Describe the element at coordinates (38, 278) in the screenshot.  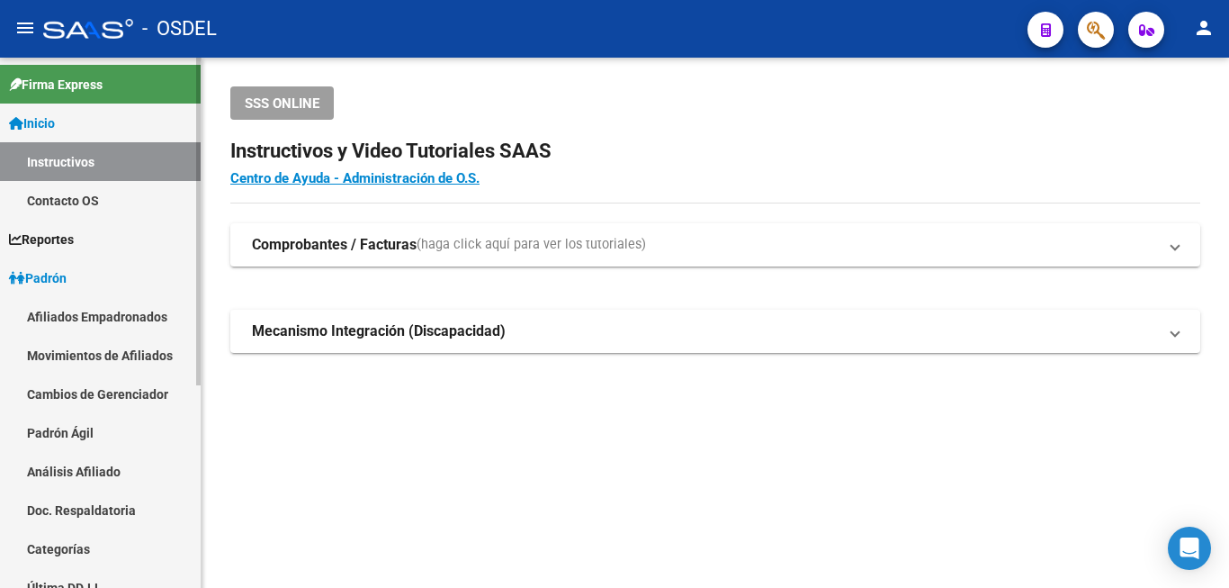
I see `span: Padrón` at that location.